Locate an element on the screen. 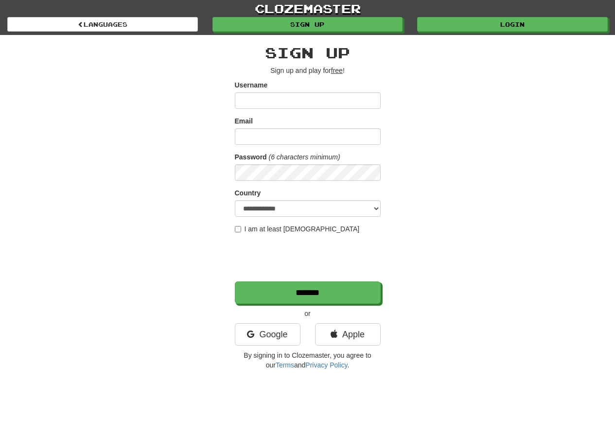 The width and height of the screenshot is (615, 436). a: Languages is located at coordinates (103, 24).